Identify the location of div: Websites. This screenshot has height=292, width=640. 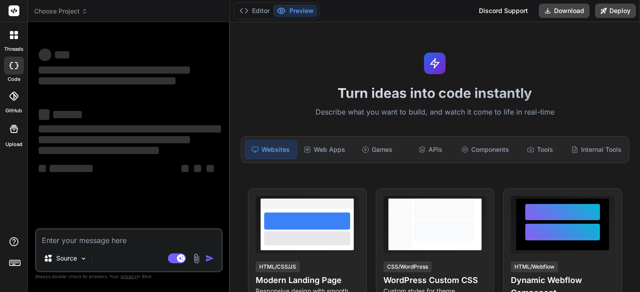
(271, 150).